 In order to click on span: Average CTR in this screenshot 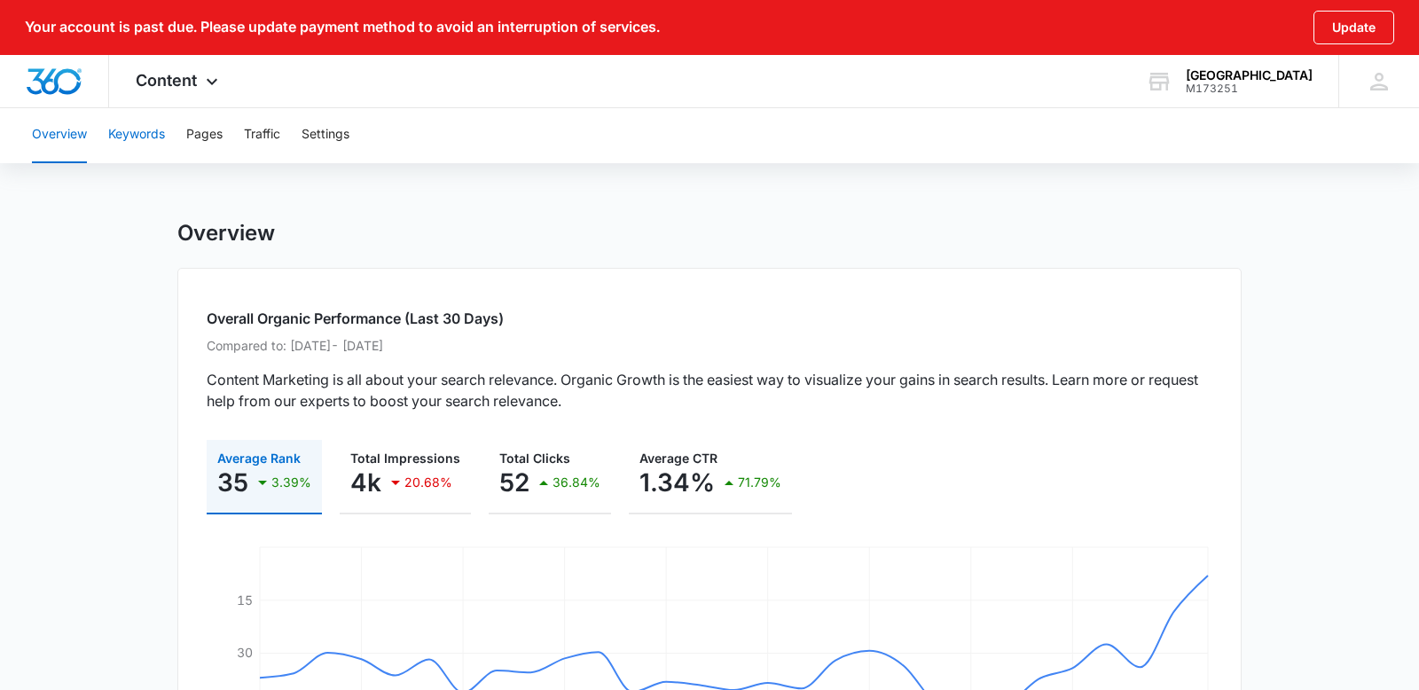, I will do `click(679, 458)`.